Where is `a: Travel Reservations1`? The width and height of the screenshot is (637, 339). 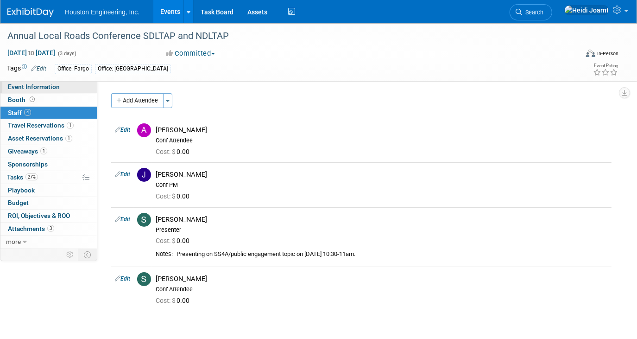
a: Travel Reservations1 is located at coordinates (49, 125).